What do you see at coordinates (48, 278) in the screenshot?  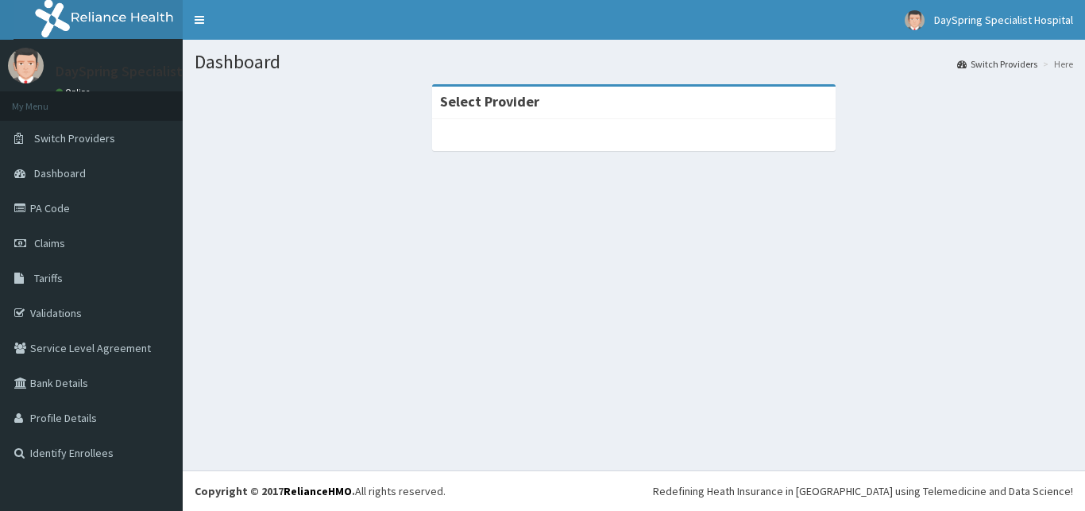 I see `span: Tariffs` at bounding box center [48, 278].